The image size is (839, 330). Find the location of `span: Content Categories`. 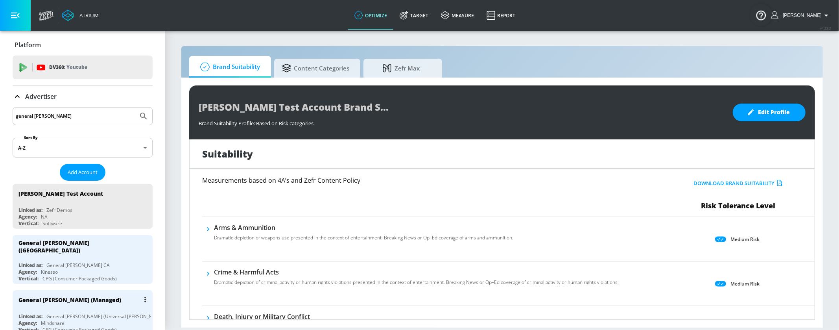

span: Content Categories is located at coordinates (316, 68).